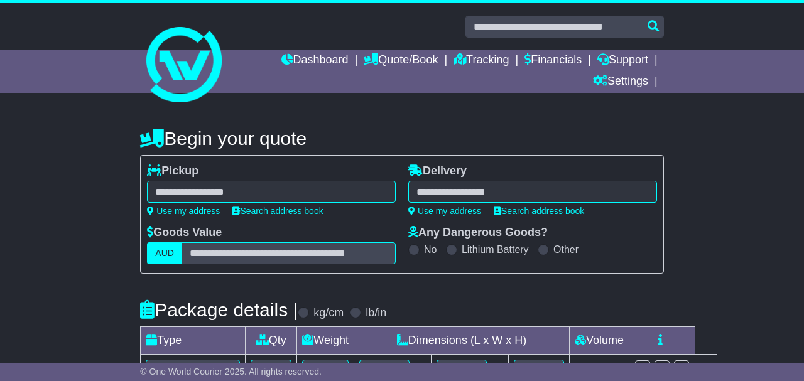 This screenshot has width=804, height=381. Describe the element at coordinates (462, 341) in the screenshot. I see `td: Dimensions (L x W x H)` at that location.